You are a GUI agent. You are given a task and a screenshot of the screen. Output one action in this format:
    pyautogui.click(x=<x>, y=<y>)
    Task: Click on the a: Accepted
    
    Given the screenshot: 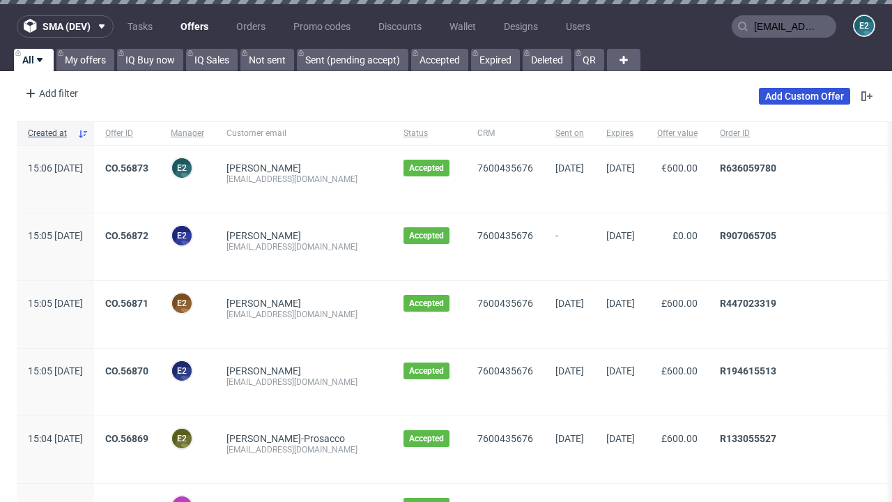 What is the action you would take?
    pyautogui.click(x=440, y=60)
    